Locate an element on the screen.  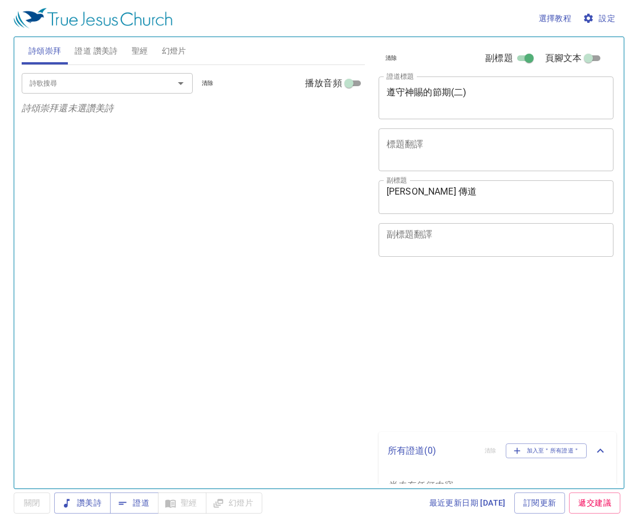
button: 讚美詩 is located at coordinates (82, 503).